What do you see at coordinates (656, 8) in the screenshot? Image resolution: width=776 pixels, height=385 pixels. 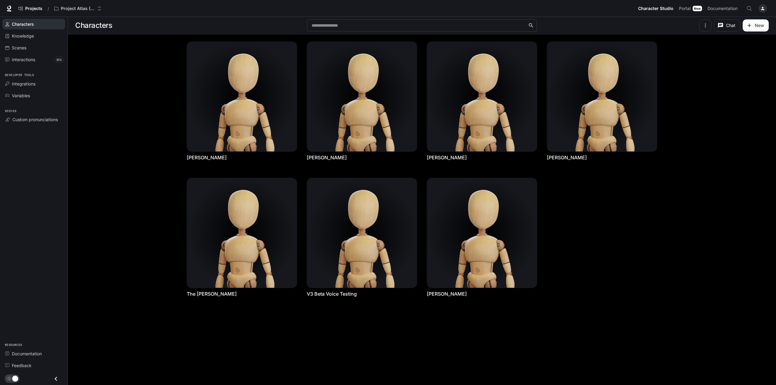 I see `a: Character Studio` at bounding box center [656, 8].